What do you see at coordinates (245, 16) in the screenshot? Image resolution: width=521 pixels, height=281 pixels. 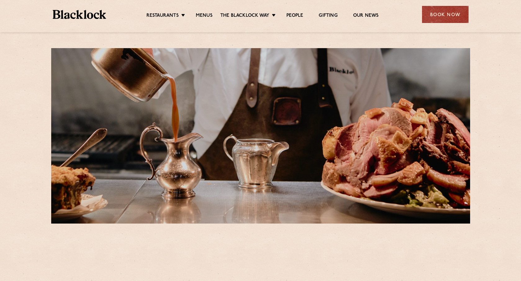 I see `a: The Blacklock Way` at bounding box center [245, 16].